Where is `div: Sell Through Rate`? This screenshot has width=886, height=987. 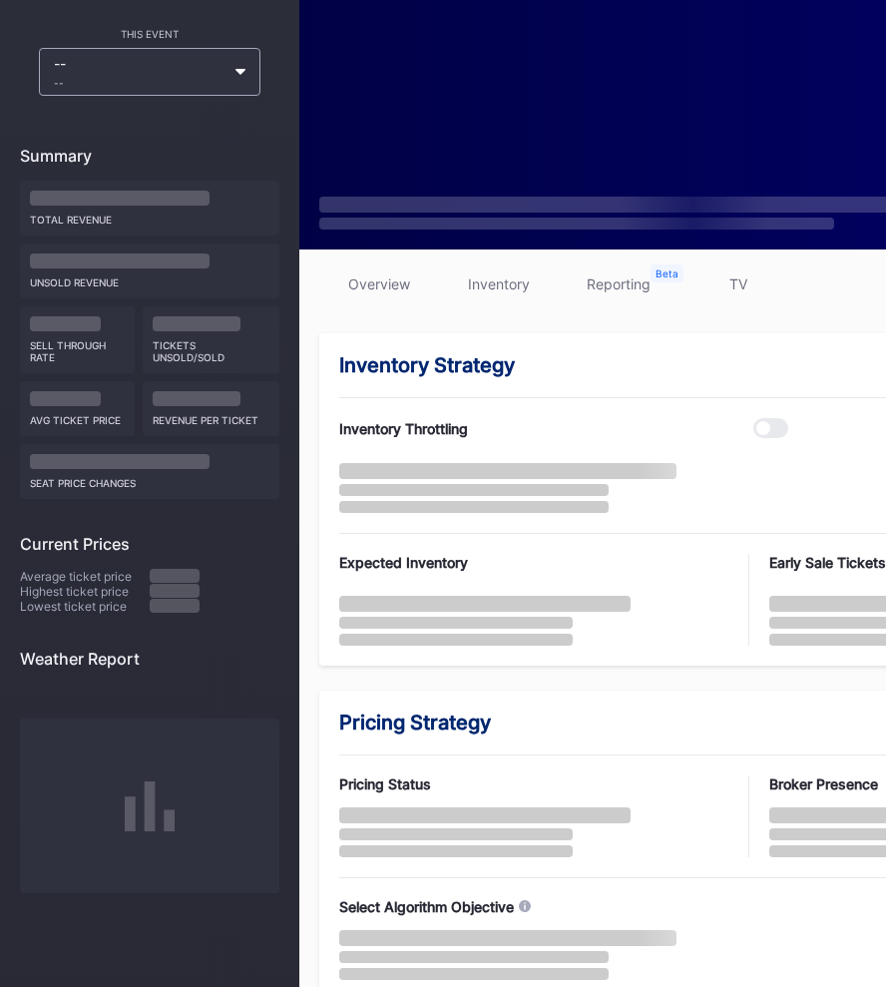 div: Sell Through Rate is located at coordinates (77, 347).